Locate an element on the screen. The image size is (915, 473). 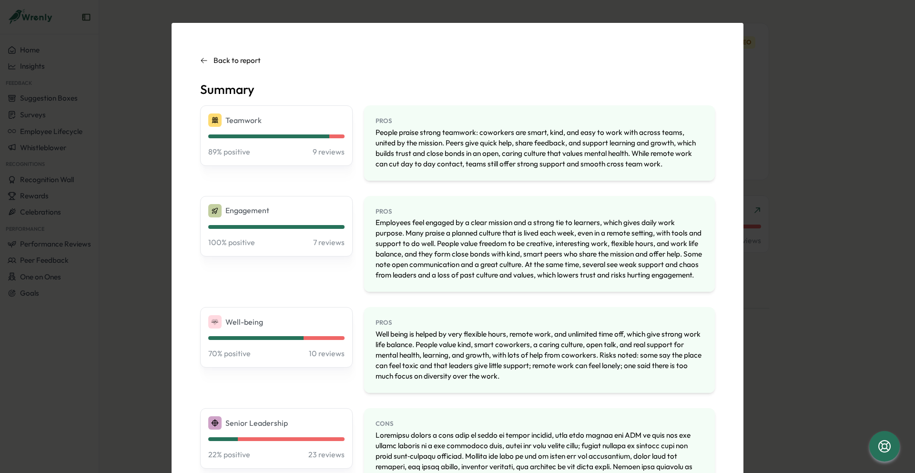
p: Employees feel engaged by a clear mission and a strong tie to learners, which gives daily work pu... is located at coordinates (539, 249).